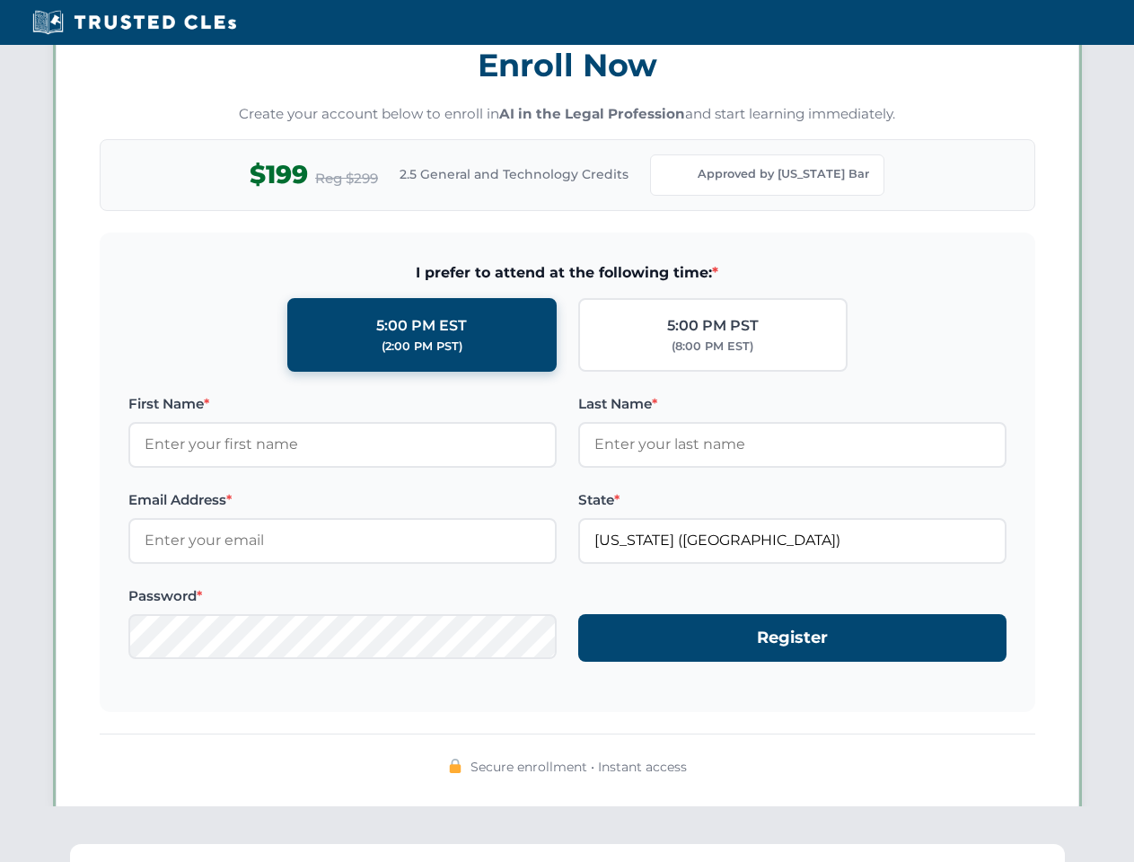  I want to click on div: 5:00 PM PST, so click(713, 326).